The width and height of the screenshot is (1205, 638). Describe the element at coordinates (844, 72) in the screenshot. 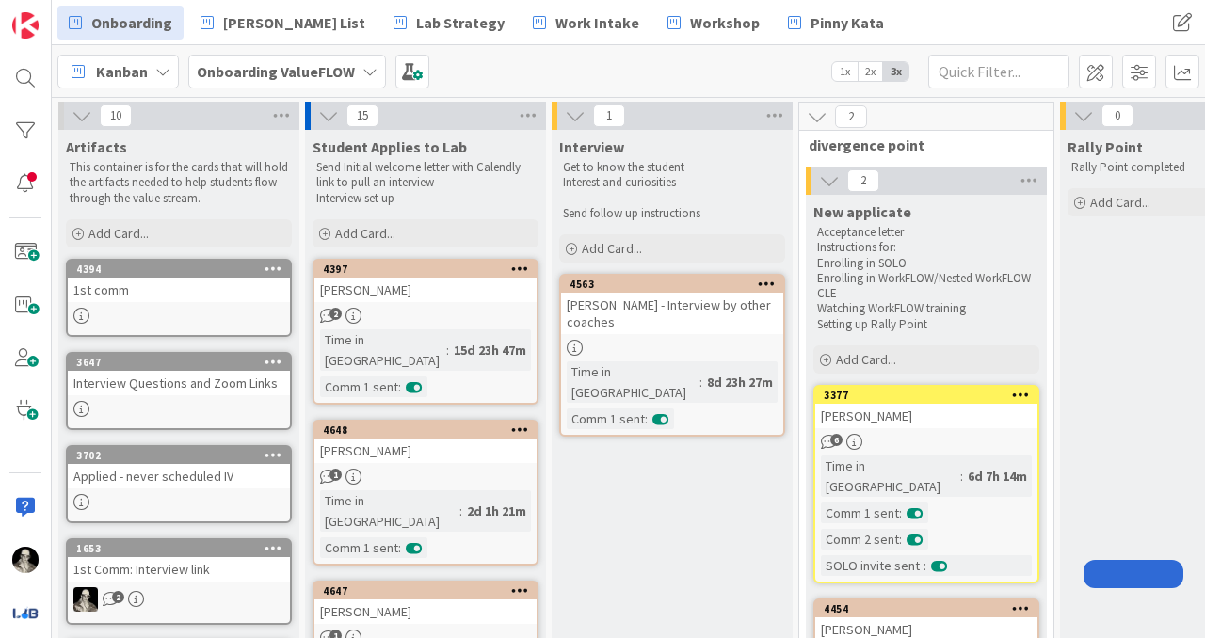

I see `span: 1x` at that location.